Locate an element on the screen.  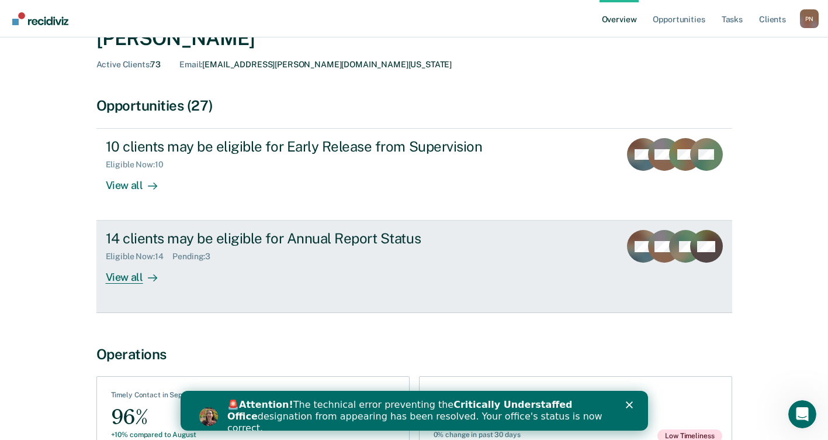
div: Eligible Now : 10 is located at coordinates (139, 164).